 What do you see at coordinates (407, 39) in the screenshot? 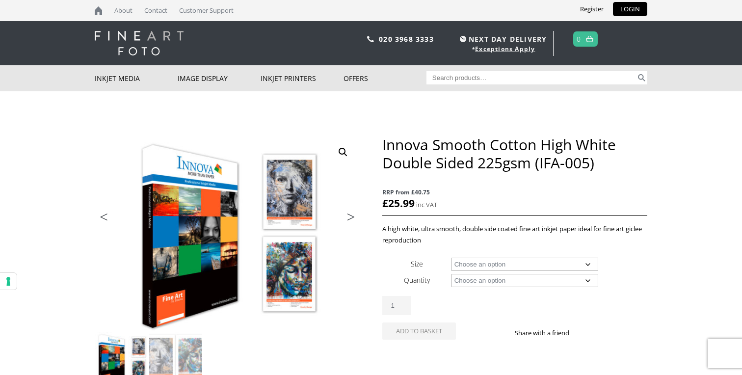
I see `a: 020 3968 3333` at bounding box center [407, 39].